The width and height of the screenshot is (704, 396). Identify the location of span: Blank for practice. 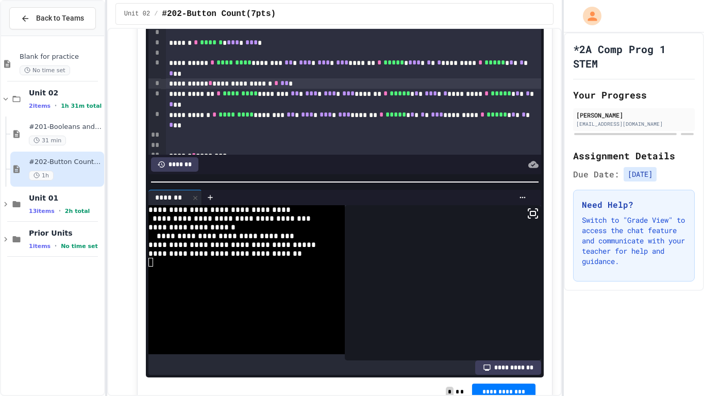
(61, 57).